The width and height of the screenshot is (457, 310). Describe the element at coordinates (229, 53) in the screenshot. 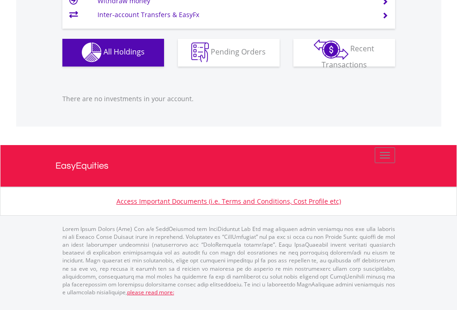

I see `button: Pending Orders` at that location.